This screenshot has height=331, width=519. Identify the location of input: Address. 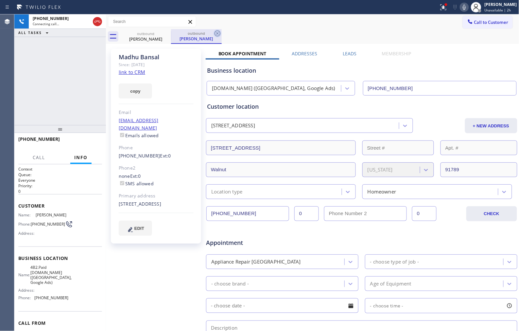
(281, 148).